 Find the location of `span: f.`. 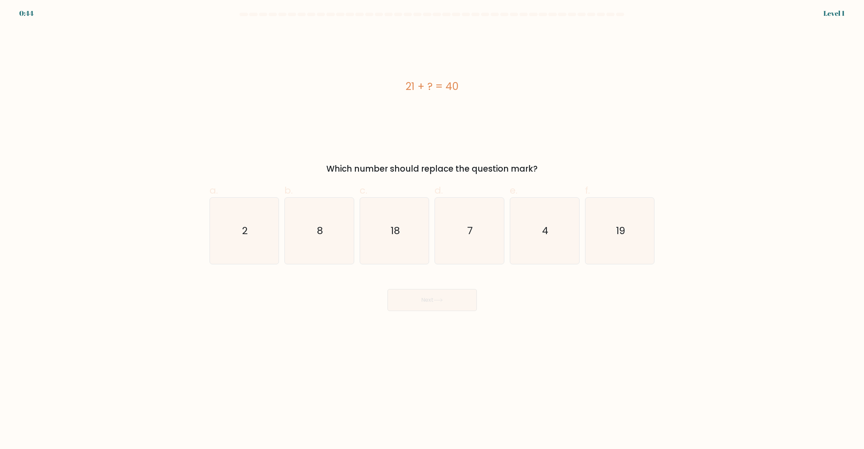

span: f. is located at coordinates (588, 190).